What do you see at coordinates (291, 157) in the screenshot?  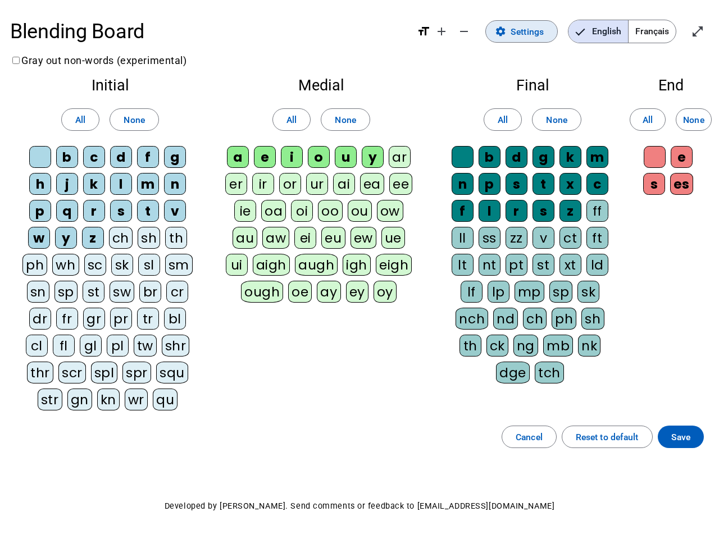 I see `div: i` at bounding box center [291, 157].